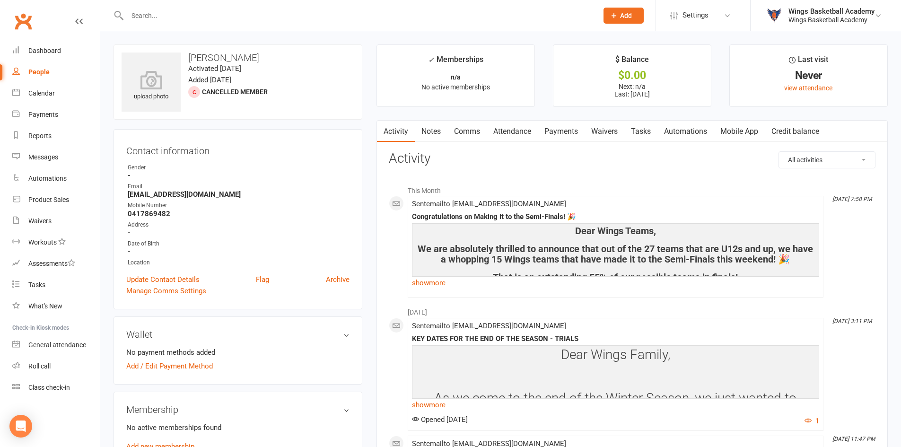  I want to click on a: Workouts, so click(56, 242).